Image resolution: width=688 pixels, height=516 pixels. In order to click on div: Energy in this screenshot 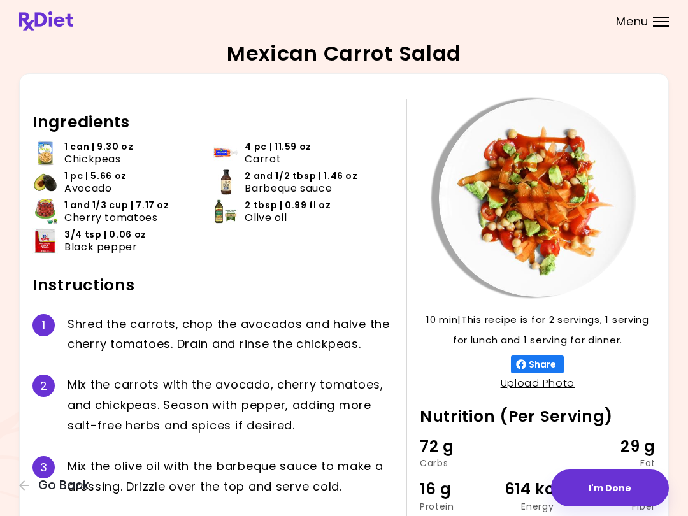, I will do `click(537, 506)`.